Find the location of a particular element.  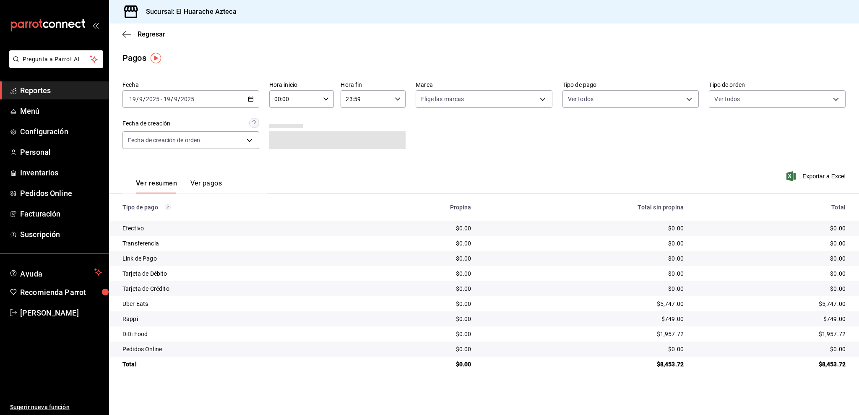

label: Hora fin is located at coordinates (373, 85).